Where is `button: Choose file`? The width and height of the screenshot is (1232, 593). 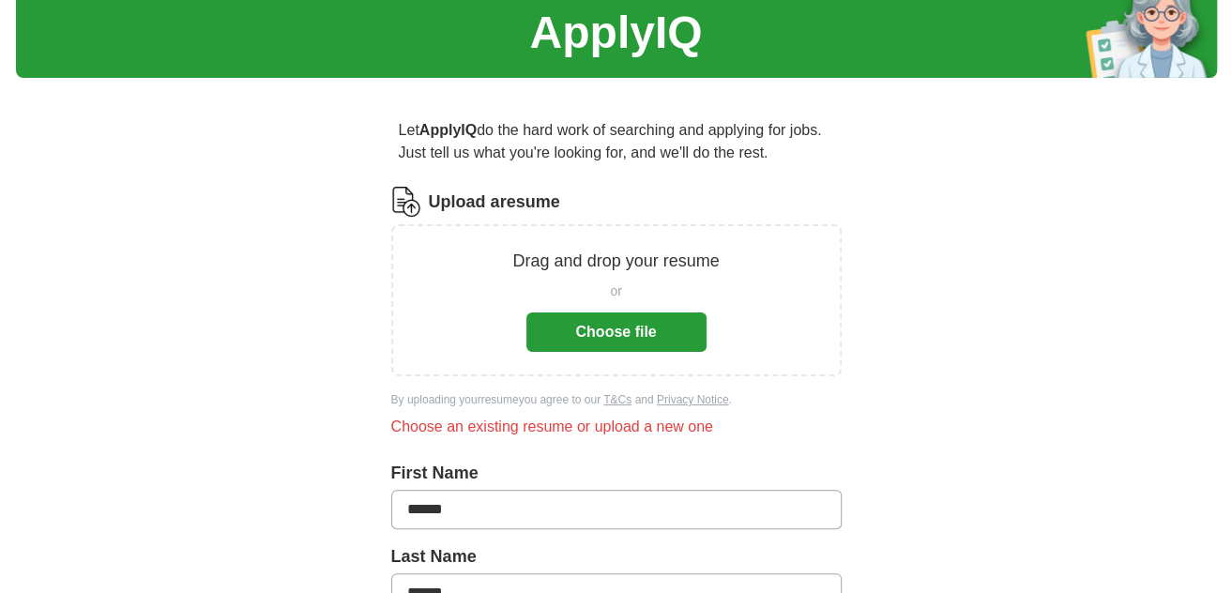 button: Choose file is located at coordinates (616, 332).